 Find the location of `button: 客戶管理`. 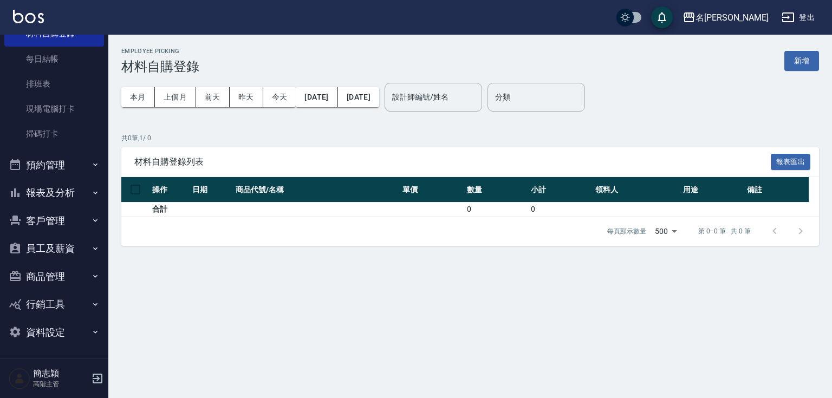

button: 客戶管理 is located at coordinates (54, 221).